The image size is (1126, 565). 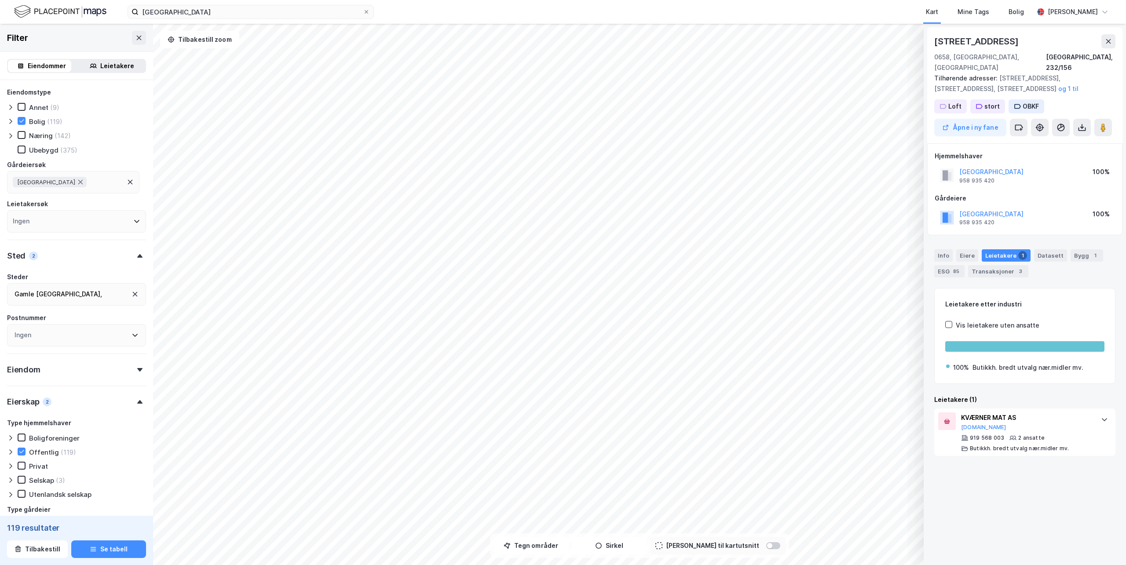 I want to click on div: OBKF, so click(x=1031, y=106).